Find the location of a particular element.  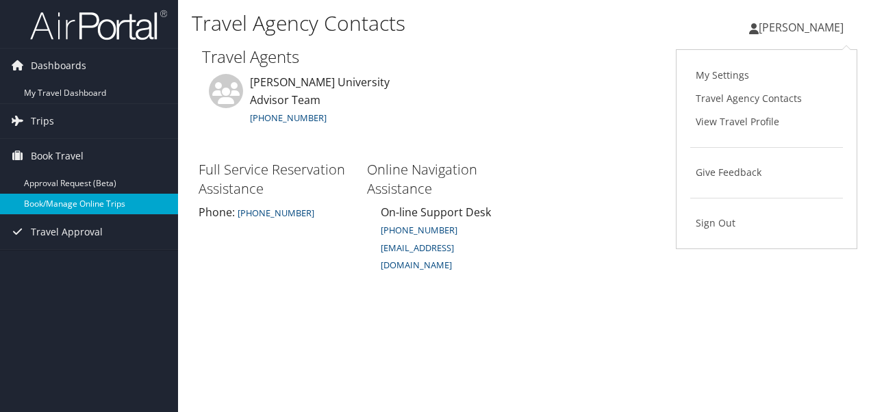

a: Sign Out is located at coordinates (766, 223).